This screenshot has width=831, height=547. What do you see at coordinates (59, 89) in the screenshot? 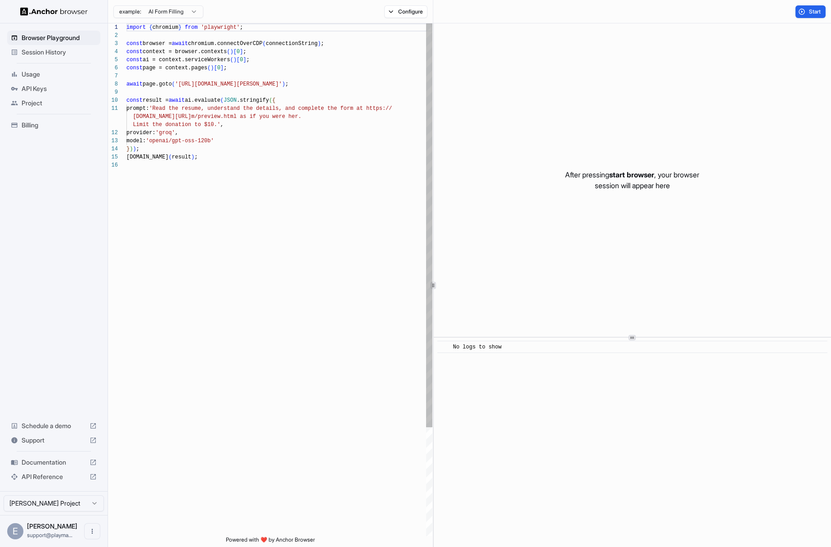
I see `span: API Keys` at bounding box center [59, 89].